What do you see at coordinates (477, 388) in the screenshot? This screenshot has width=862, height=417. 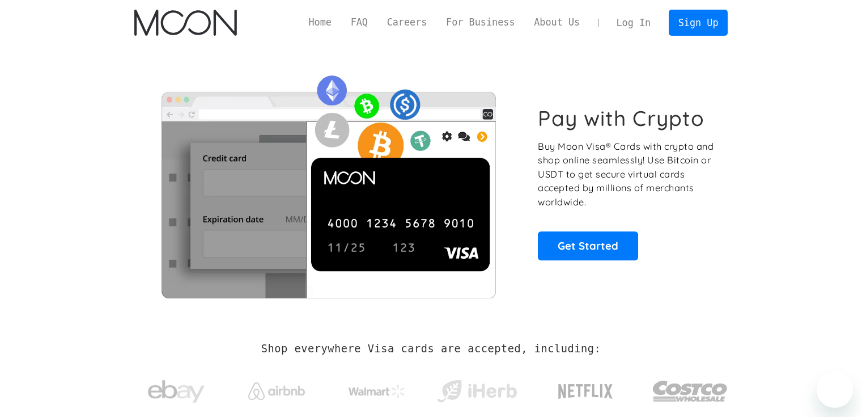 I see `a: iHerb` at bounding box center [477, 388].